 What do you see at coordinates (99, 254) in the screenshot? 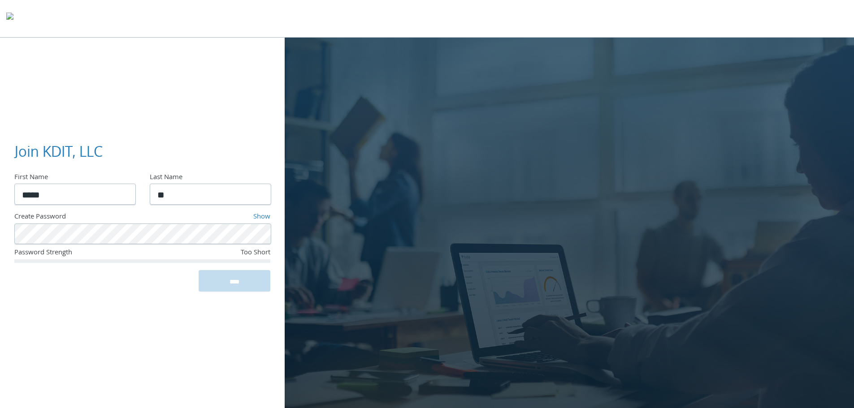
I see `div: Password Strength` at bounding box center [99, 254].